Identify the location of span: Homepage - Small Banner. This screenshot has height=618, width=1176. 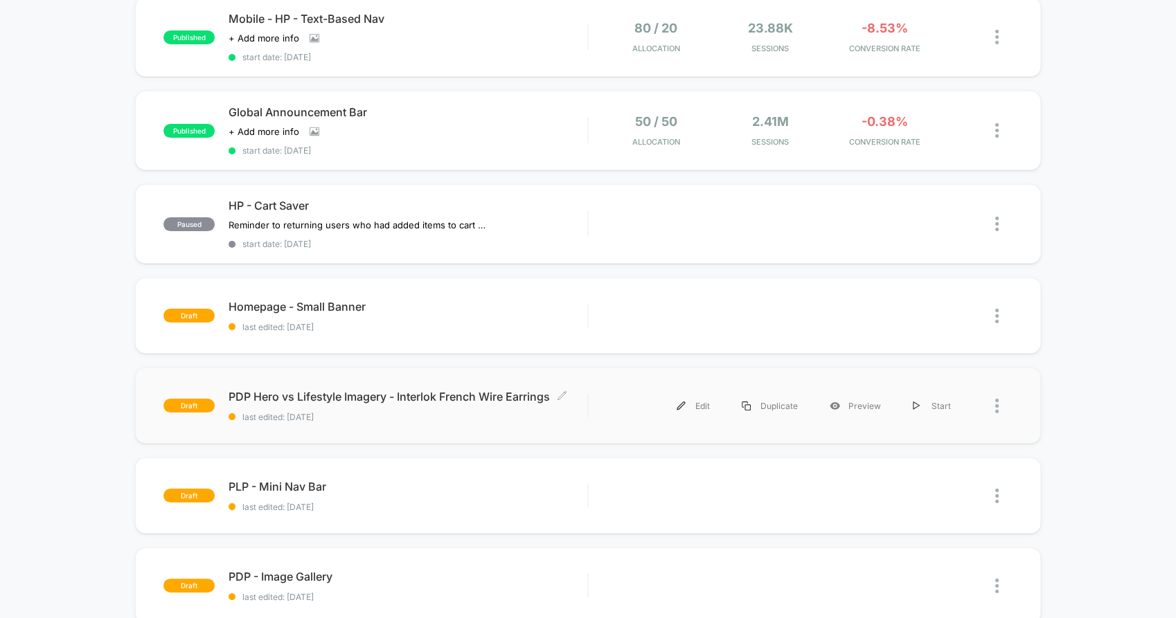
(408, 307).